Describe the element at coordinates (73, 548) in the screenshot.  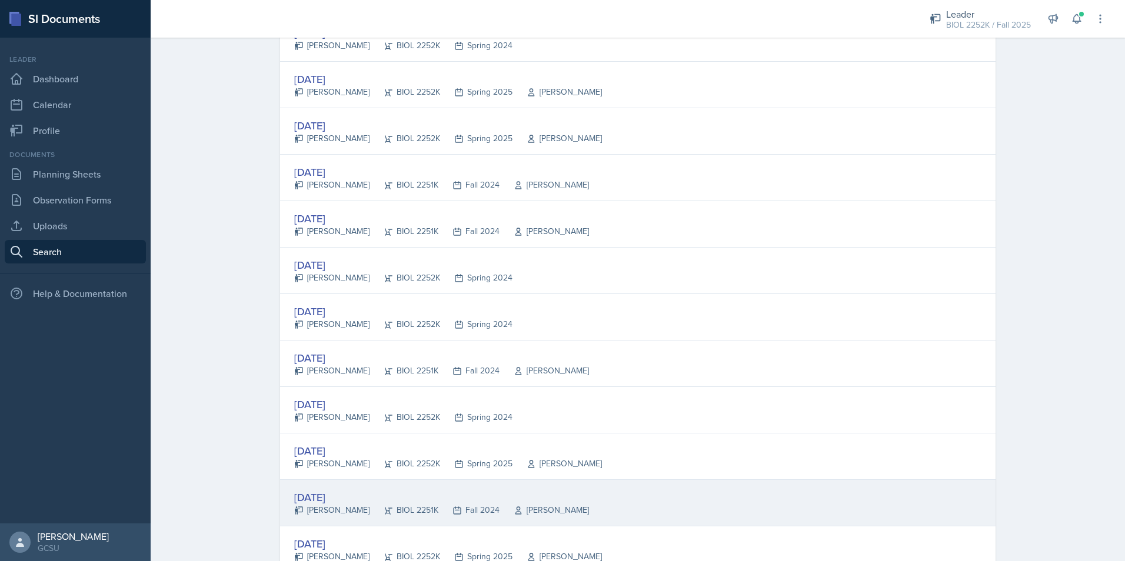
I see `div: GCSU` at that location.